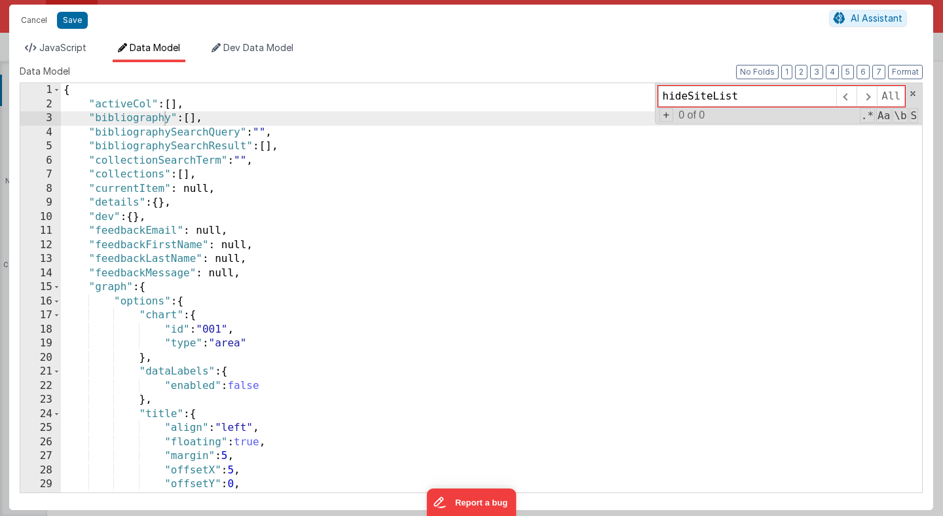 The width and height of the screenshot is (943, 516). I want to click on div: 16, so click(41, 302).